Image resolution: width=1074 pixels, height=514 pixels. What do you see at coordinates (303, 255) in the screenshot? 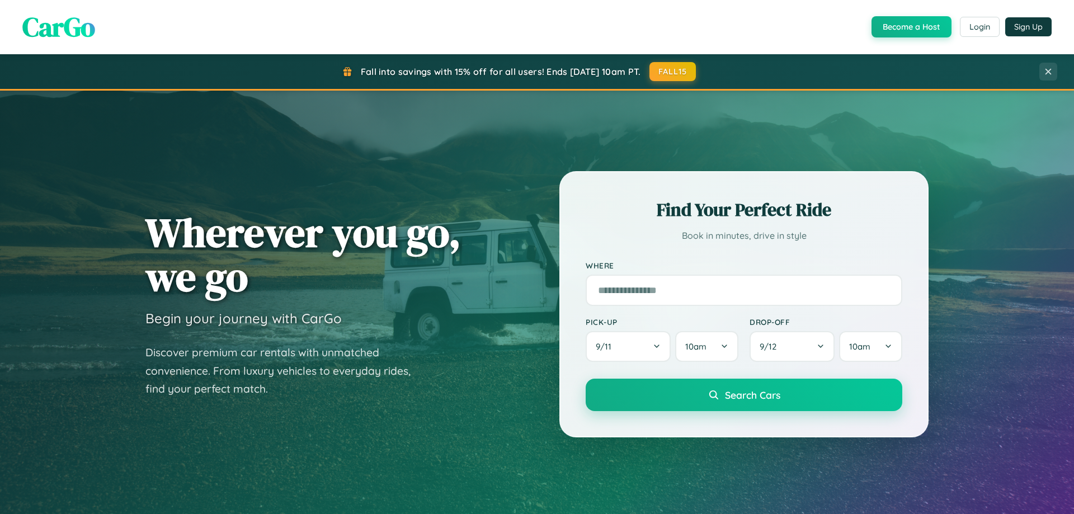
I see `h1: Wherever you go, we go` at bounding box center [303, 255].